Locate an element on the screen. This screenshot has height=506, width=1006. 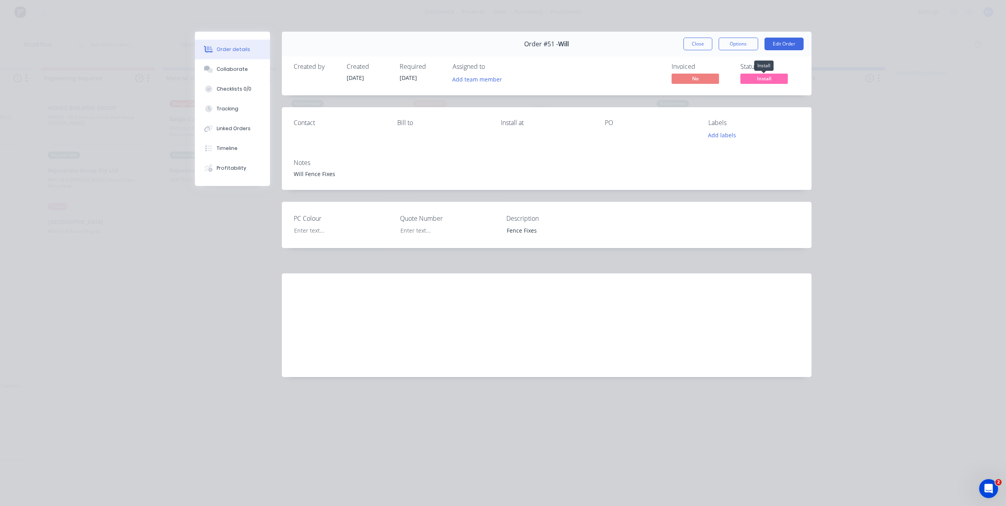
div: Notes is located at coordinates (547, 162).